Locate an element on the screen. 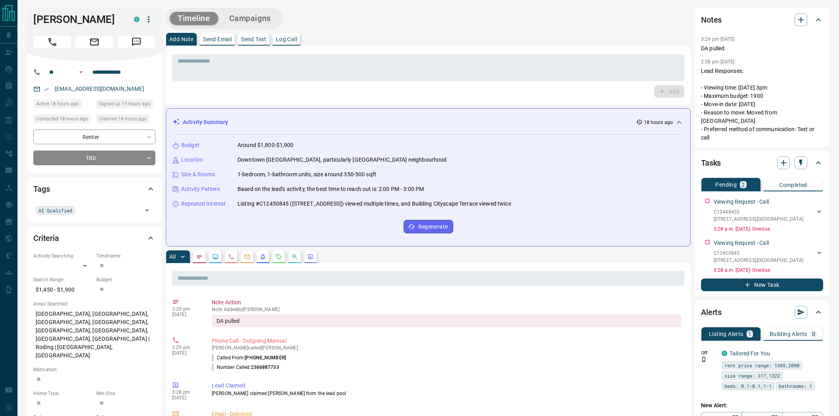 The height and width of the screenshot is (416, 839). p: Min Size: is located at coordinates (126, 394).